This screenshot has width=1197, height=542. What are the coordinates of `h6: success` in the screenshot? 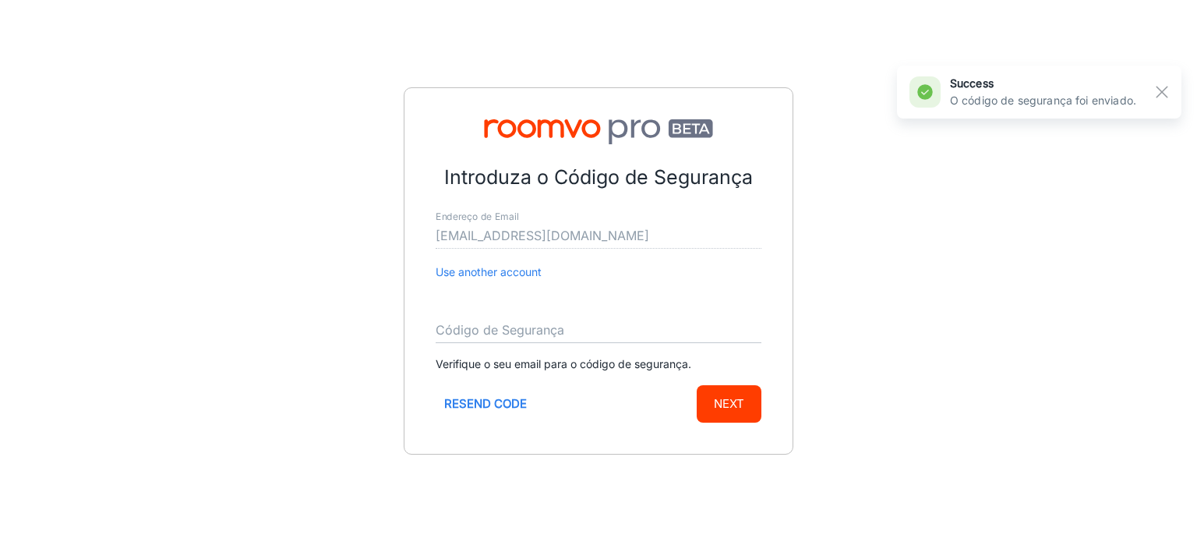 It's located at (1043, 83).